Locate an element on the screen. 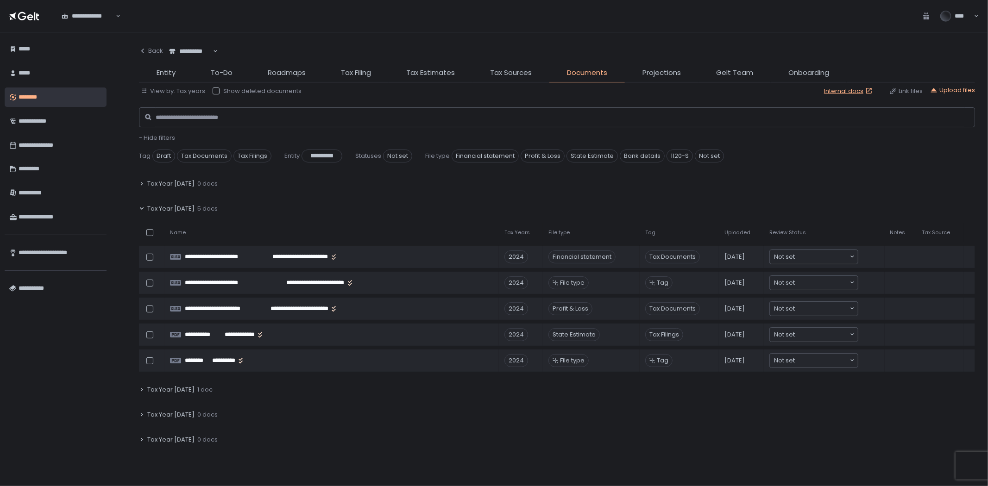 The width and height of the screenshot is (988, 486). span: Gelt Team is located at coordinates (734, 73).